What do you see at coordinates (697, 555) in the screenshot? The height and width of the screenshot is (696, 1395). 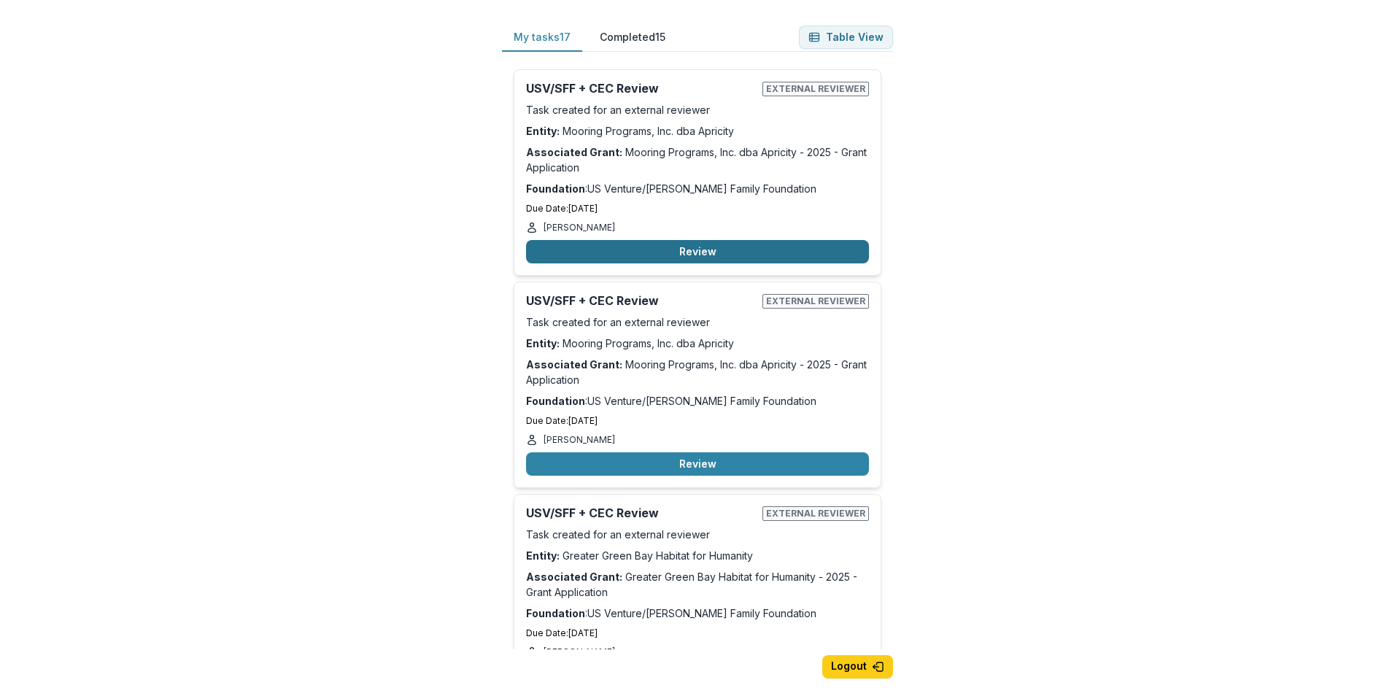 I see `p: Greater Green Bay Habitat for Humanity` at bounding box center [697, 555].